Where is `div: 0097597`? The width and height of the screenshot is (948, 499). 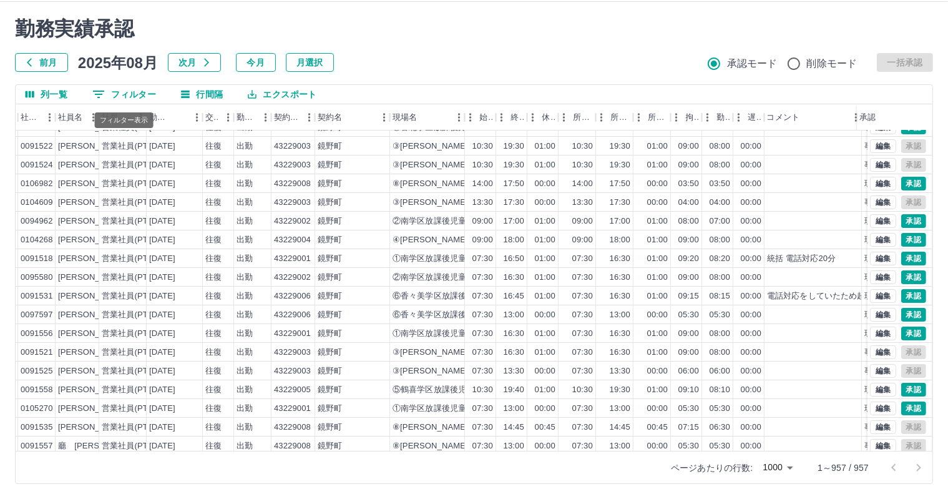
div: 0097597 is located at coordinates (37, 315).